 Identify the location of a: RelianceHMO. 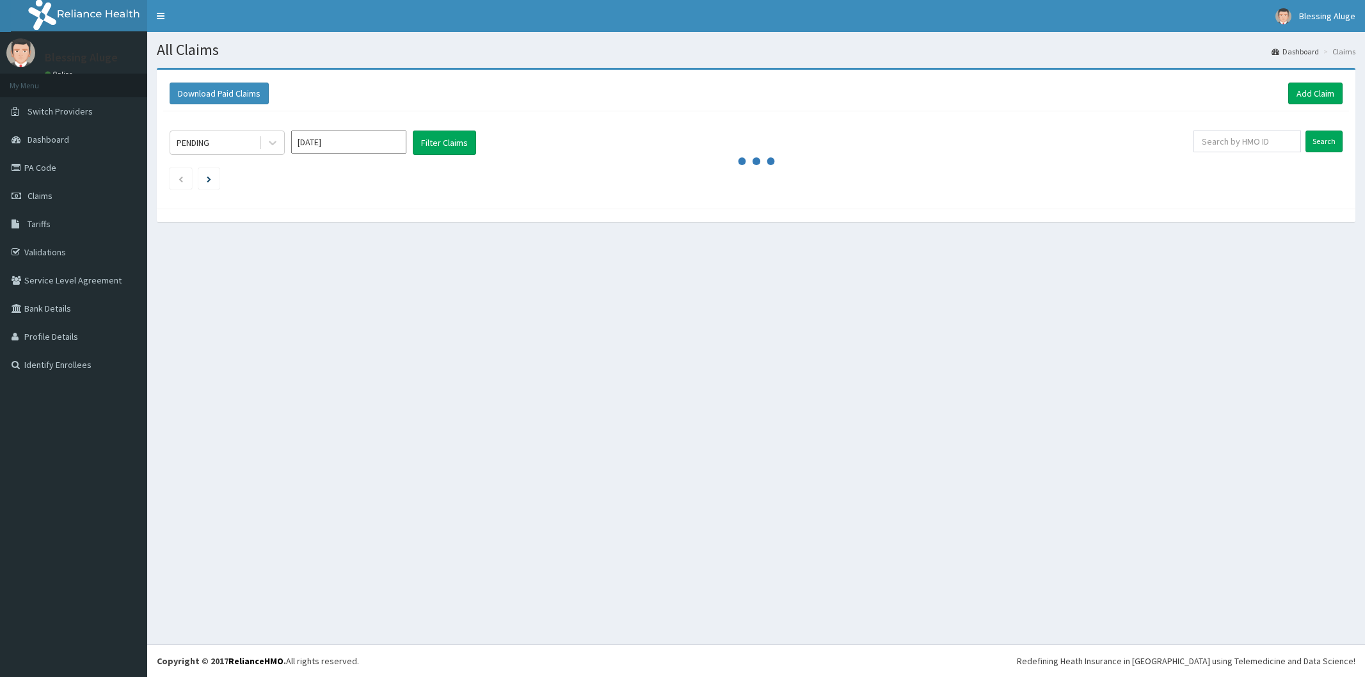
(256, 661).